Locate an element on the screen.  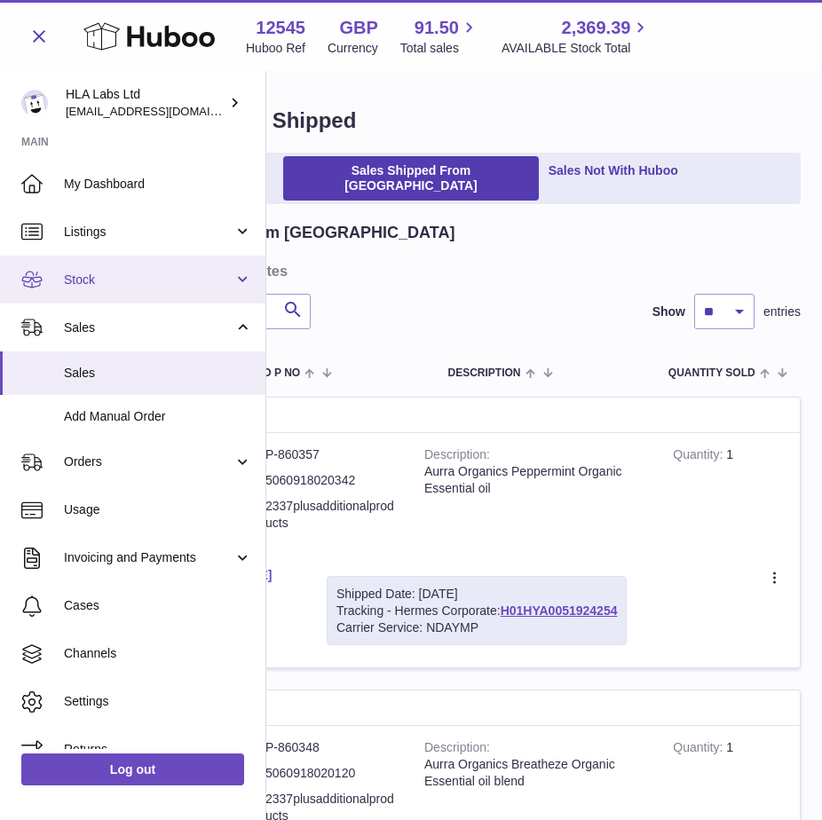
td: 1 is located at coordinates (729, 493).